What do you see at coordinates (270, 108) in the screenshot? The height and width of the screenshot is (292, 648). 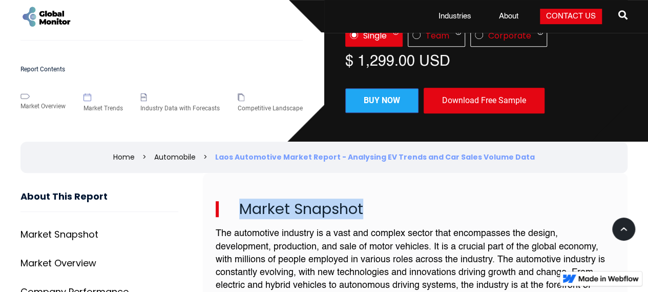 I see `div: Competitive Landscape` at bounding box center [270, 108].